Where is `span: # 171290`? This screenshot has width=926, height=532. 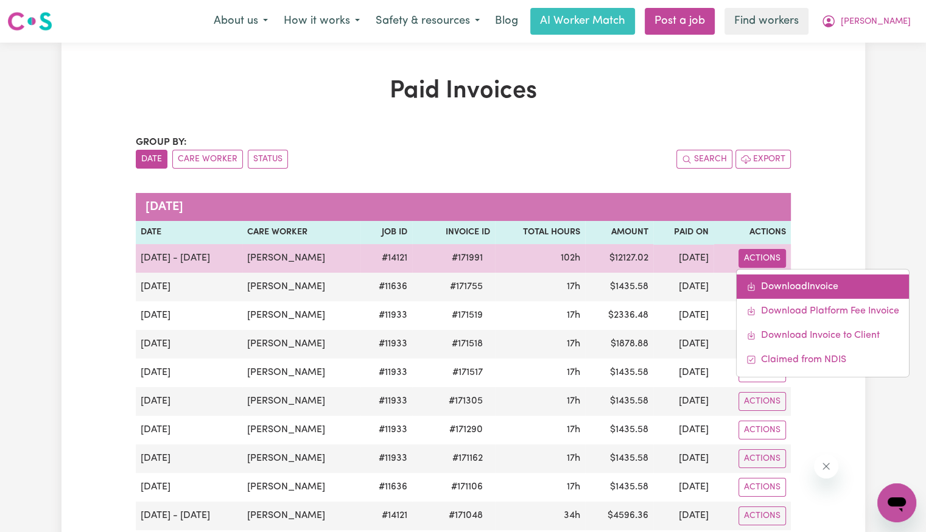
span: # 171290 is located at coordinates (466, 430).